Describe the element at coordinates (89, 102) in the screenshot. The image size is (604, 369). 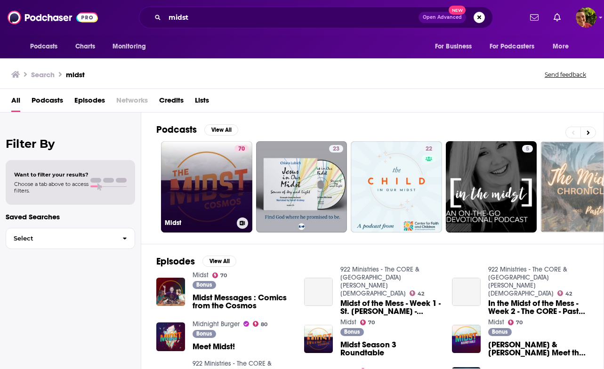
I see `a: Episodes` at that location.